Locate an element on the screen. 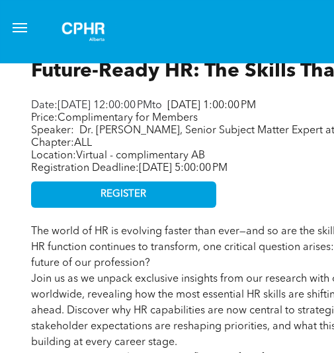  button: menu is located at coordinates (20, 28).